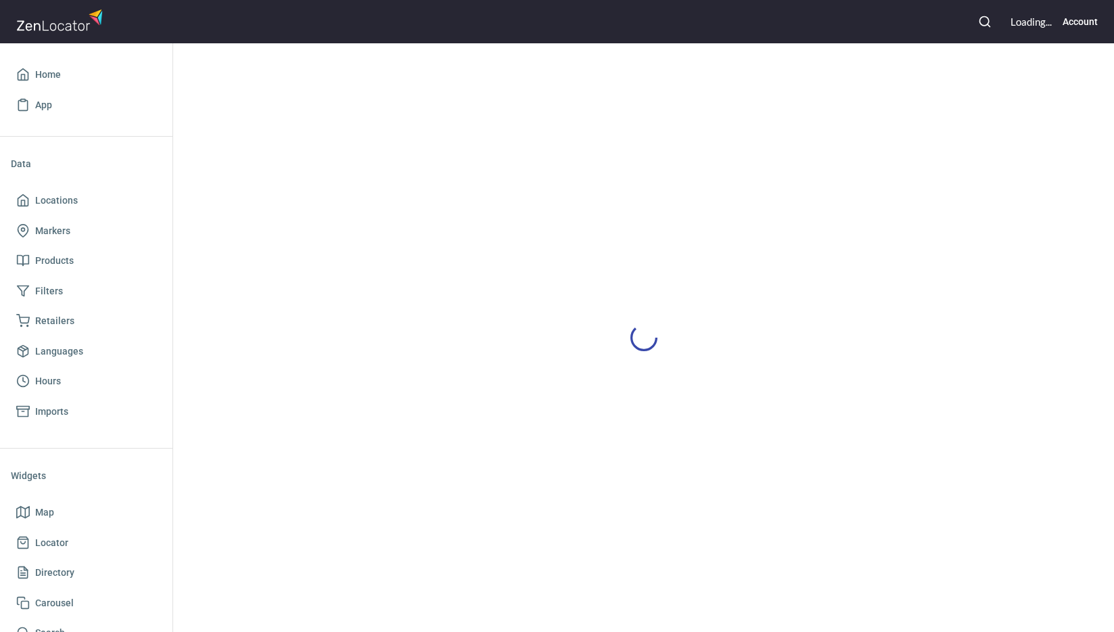 The image size is (1114, 632). What do you see at coordinates (53, 231) in the screenshot?
I see `span: Markers` at bounding box center [53, 231].